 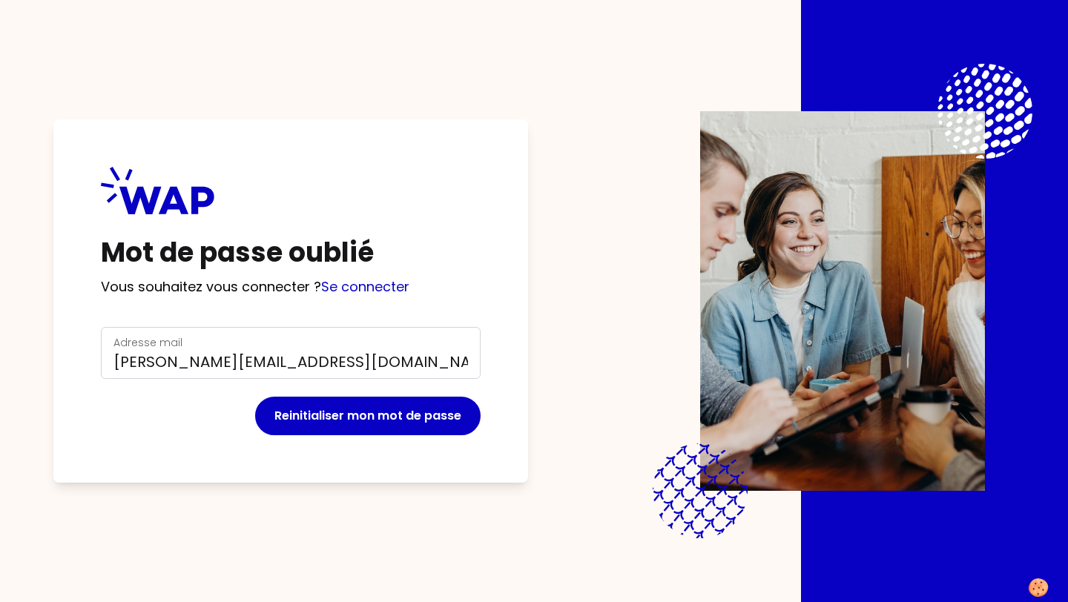 What do you see at coordinates (148, 343) in the screenshot?
I see `label: Adresse mail` at bounding box center [148, 343].